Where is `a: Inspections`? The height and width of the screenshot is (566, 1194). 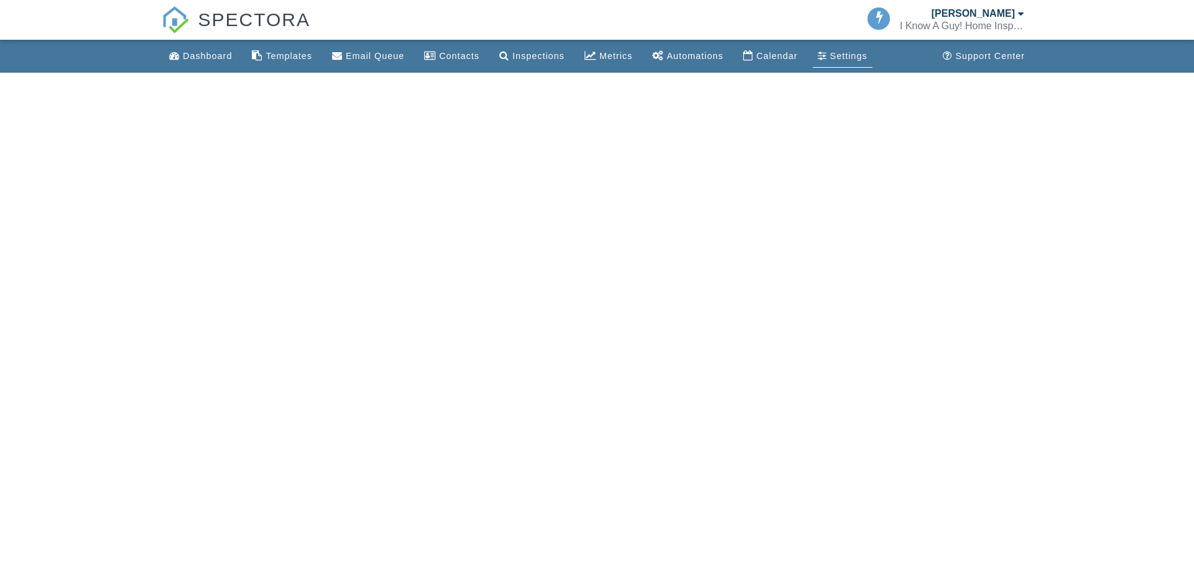 a: Inspections is located at coordinates (532, 56).